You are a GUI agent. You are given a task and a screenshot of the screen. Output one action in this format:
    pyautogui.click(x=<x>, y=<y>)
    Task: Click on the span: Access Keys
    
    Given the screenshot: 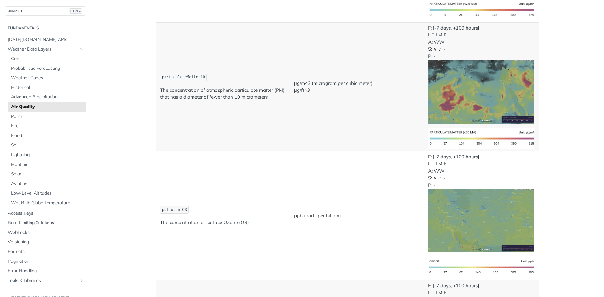 What is the action you would take?
    pyautogui.click(x=46, y=214)
    